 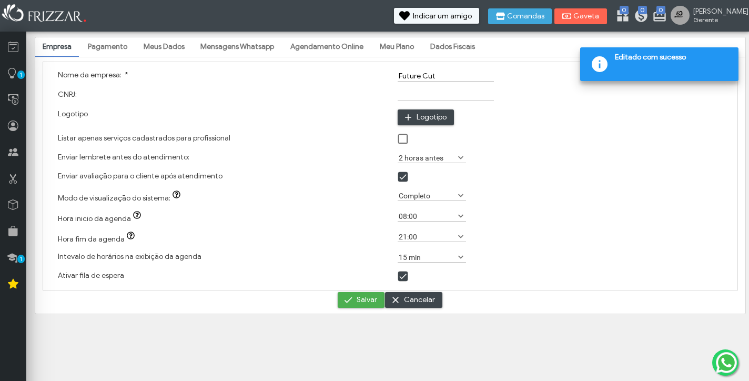 I want to click on label: Enviar avaliação para o cliente após atendimento, so click(x=140, y=176).